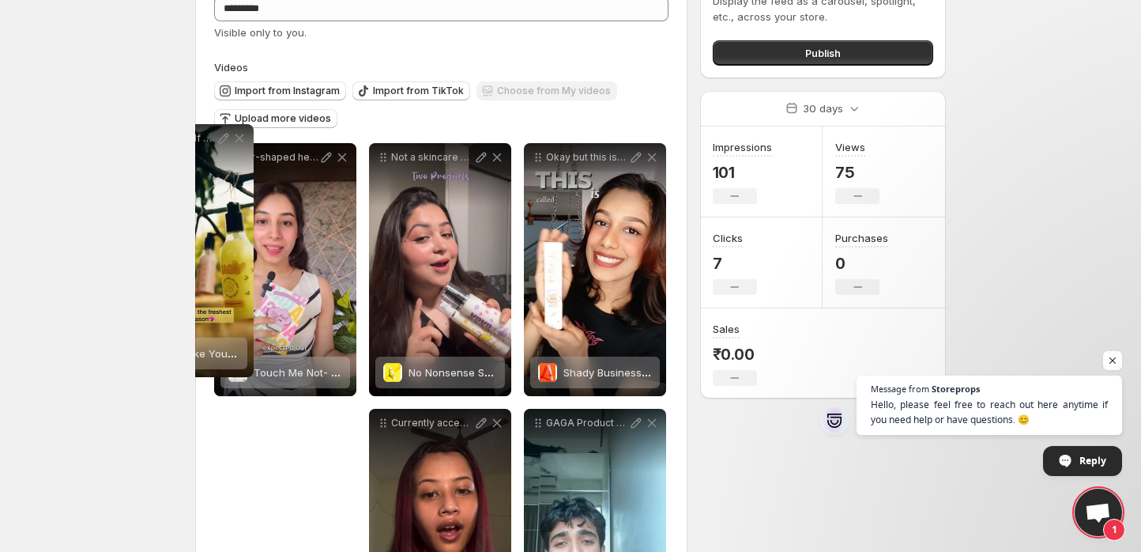 Image resolution: width=1141 pixels, height=552 pixels. Describe the element at coordinates (418, 91) in the screenshot. I see `span: Import from TikTok` at that location.